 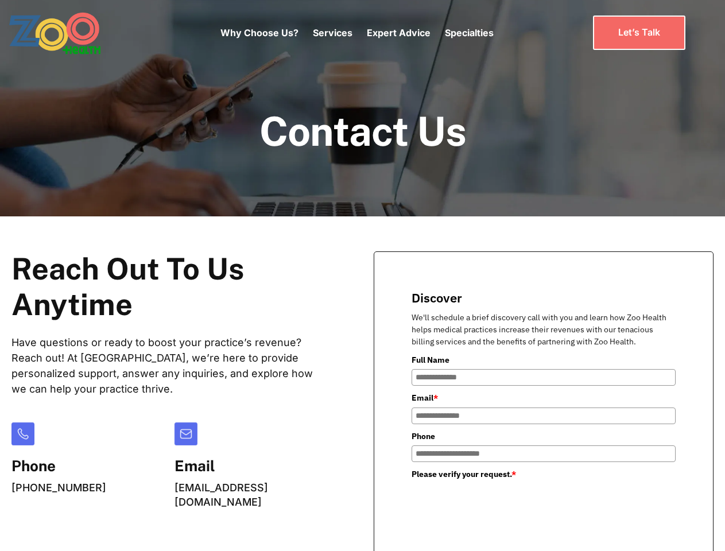 I want to click on h5: Phone, so click(x=59, y=465).